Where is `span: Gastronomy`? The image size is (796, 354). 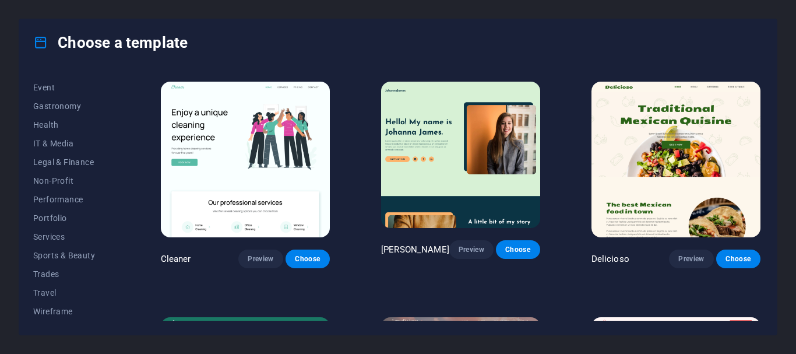
span: Gastronomy is located at coordinates (71, 106).